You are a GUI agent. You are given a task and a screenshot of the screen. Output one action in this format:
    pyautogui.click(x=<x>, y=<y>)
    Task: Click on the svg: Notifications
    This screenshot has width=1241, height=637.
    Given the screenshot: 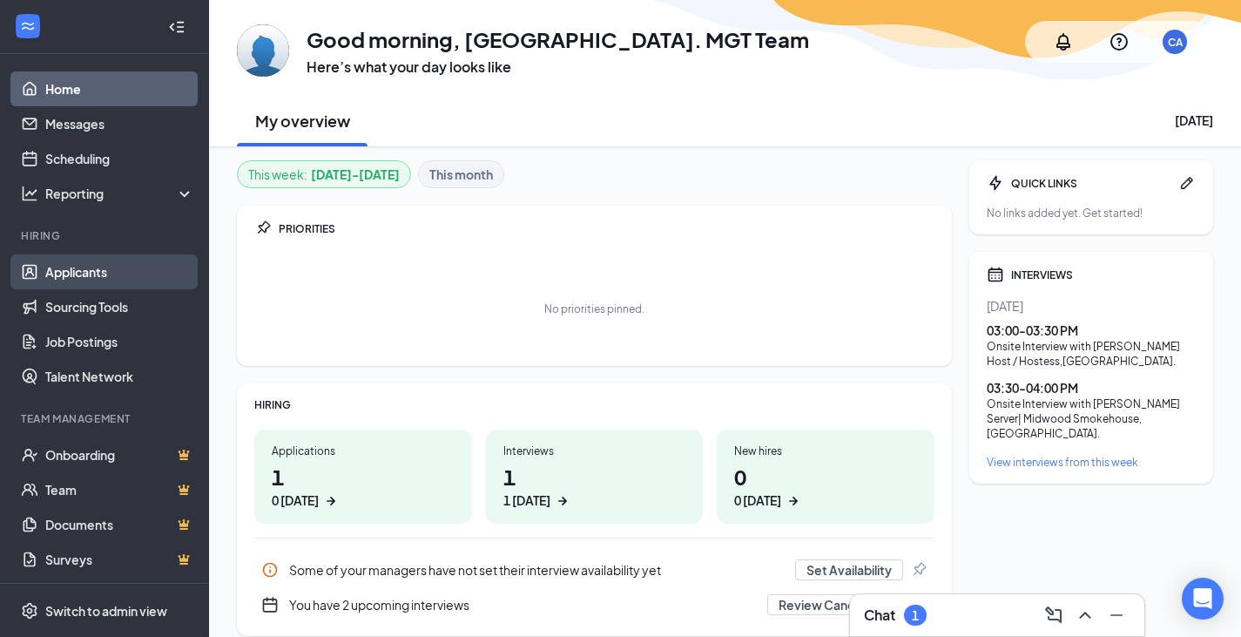 What is the action you would take?
    pyautogui.click(x=1063, y=42)
    